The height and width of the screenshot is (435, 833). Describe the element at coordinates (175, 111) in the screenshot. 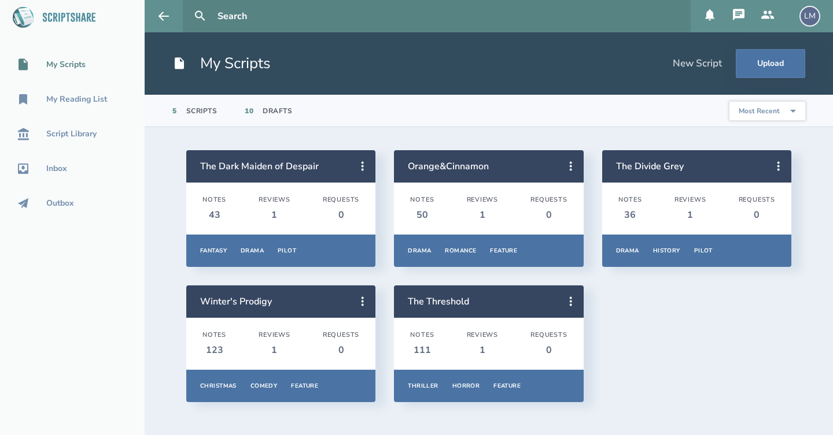

I see `div: 5` at that location.